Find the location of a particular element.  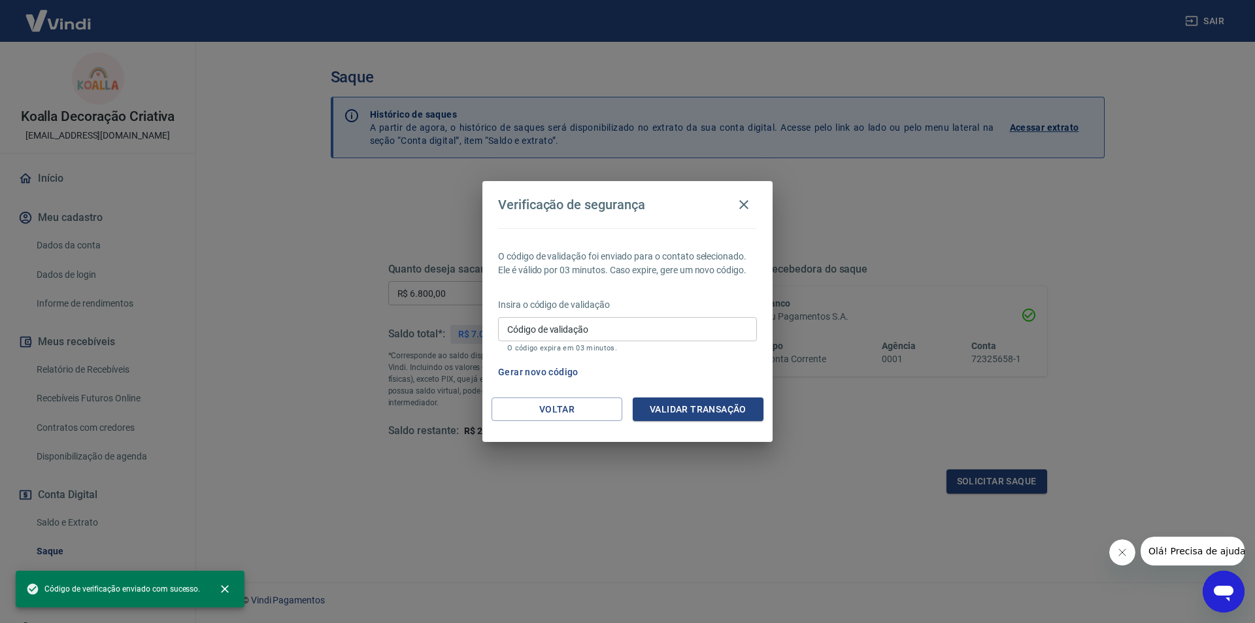

p: Insira o código de validação is located at coordinates (627, 305).